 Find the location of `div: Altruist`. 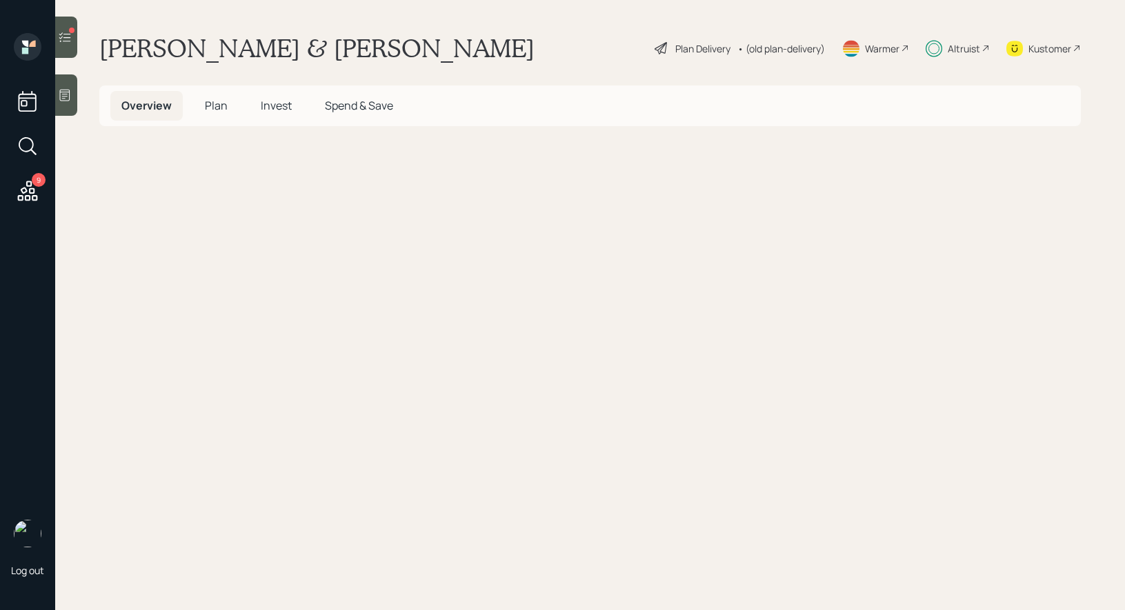

div: Altruist is located at coordinates (963, 48).